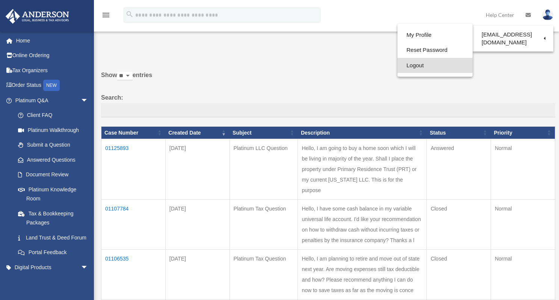 The height and width of the screenshot is (300, 559). I want to click on a: Client FAQ, so click(53, 115).